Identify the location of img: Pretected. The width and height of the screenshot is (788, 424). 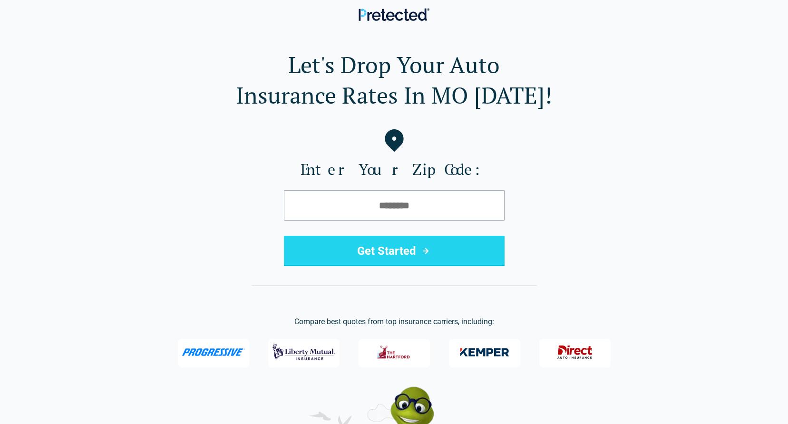
(394, 14).